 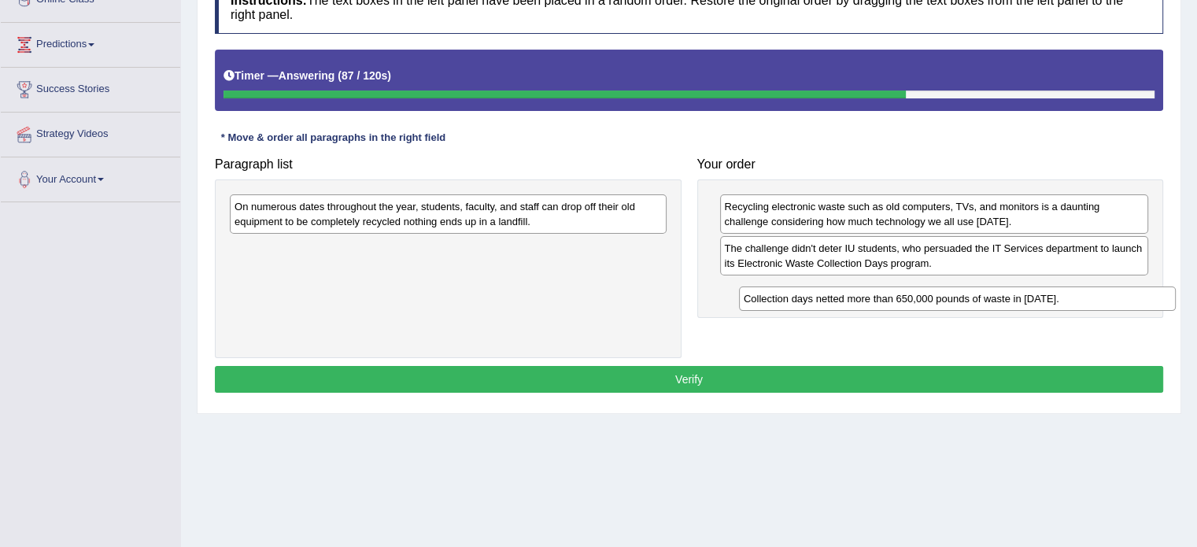 What do you see at coordinates (91, 177) in the screenshot?
I see `a: Your Account` at bounding box center [91, 177].